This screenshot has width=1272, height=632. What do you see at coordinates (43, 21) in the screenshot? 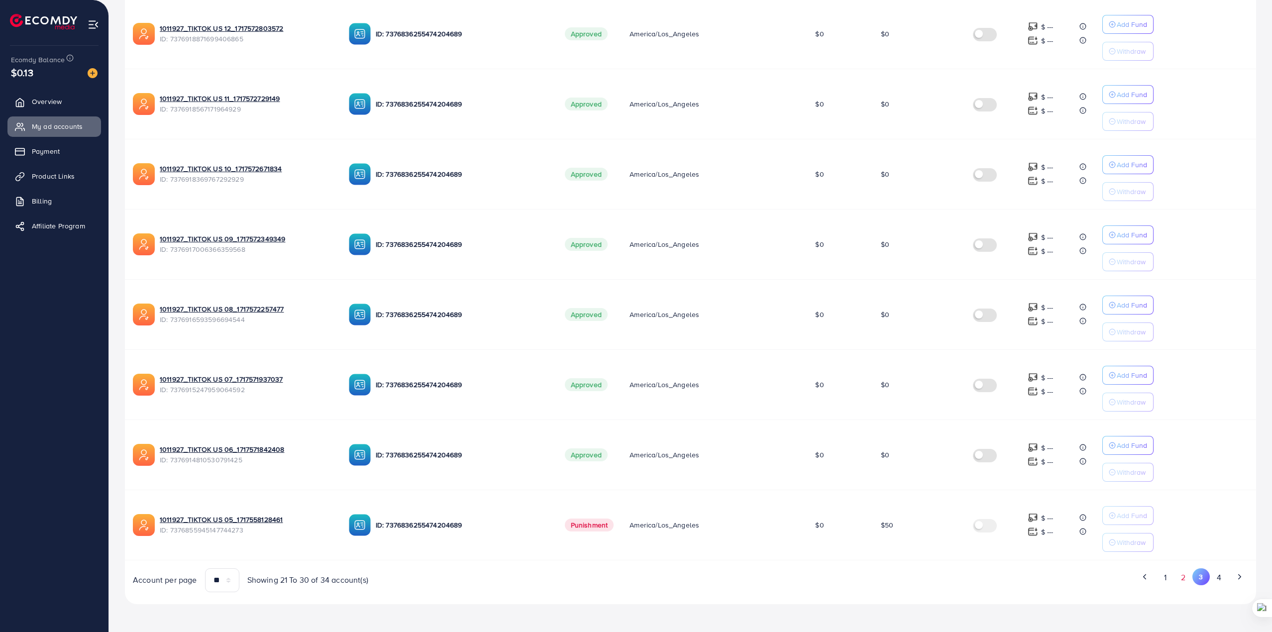
I see `a: logo` at bounding box center [43, 21].